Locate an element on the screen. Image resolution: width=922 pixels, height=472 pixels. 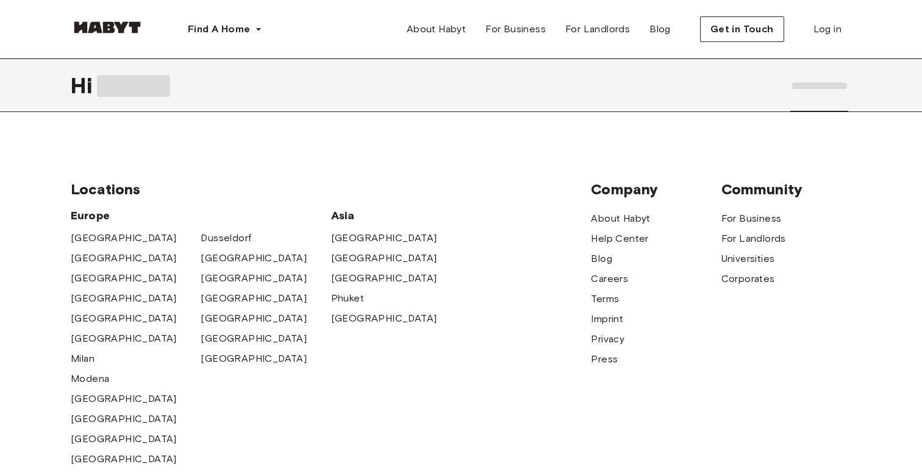
span: Careers is located at coordinates (609, 279).